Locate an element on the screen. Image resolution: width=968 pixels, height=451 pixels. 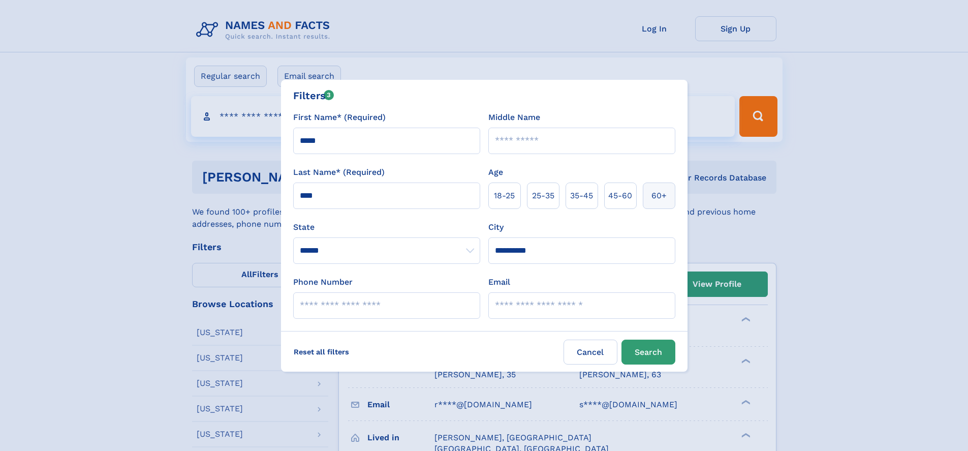
label: Phone Number is located at coordinates (323, 282).